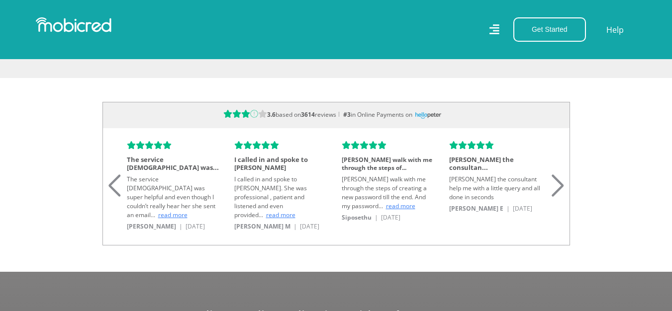 The image size is (672, 311). What do you see at coordinates (375, 114) in the screenshot?
I see `span: in Online Payments on` at bounding box center [375, 114].